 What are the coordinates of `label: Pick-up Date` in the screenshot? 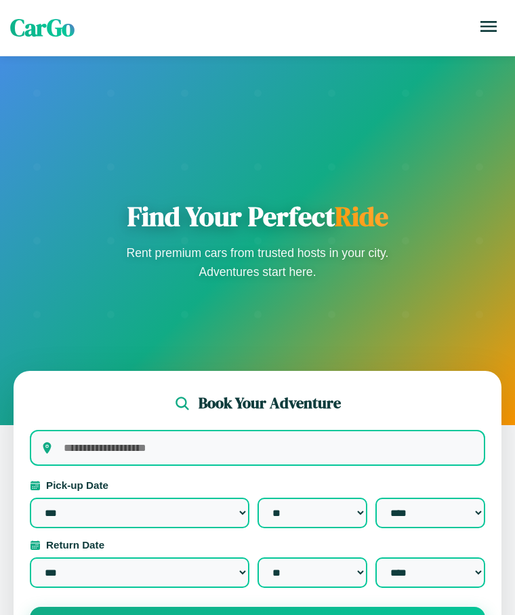 It's located at (258, 485).